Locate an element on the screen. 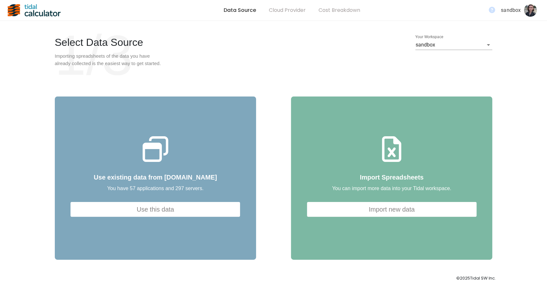 This screenshot has width=547, height=302. h4: Import Spreadsheets is located at coordinates (392, 175).